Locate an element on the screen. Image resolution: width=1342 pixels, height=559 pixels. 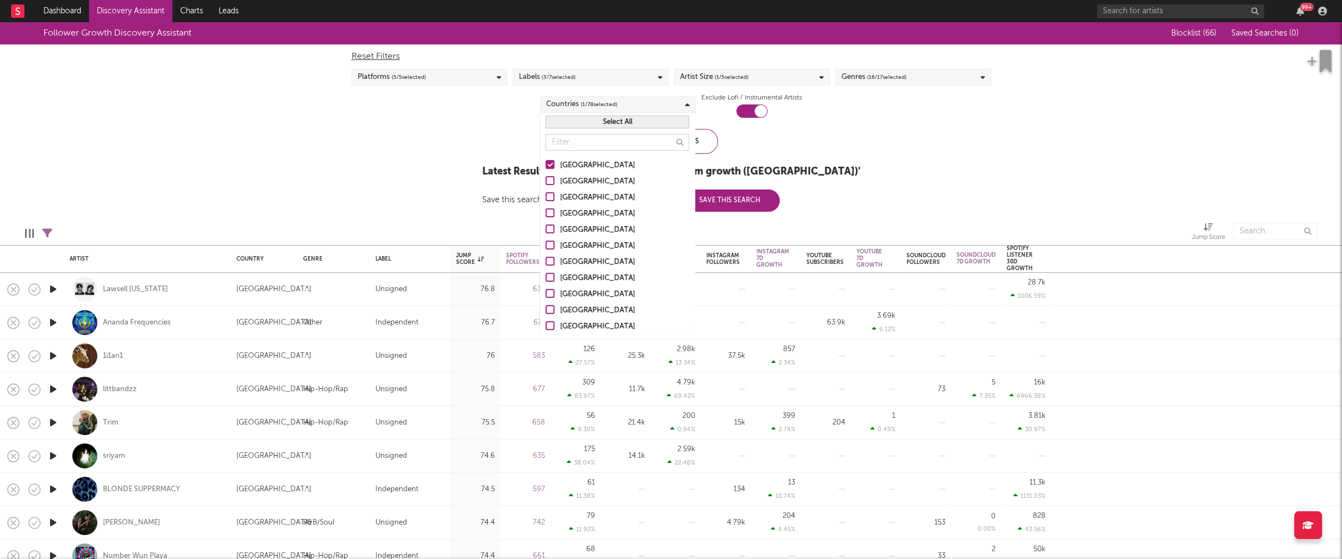
div: 27.57 % is located at coordinates (582, 363).